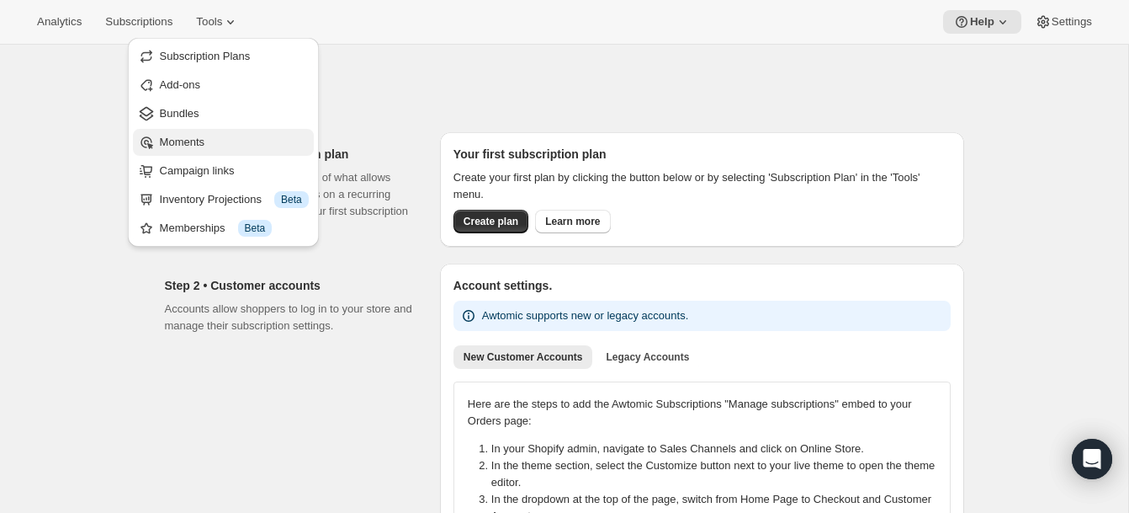 The width and height of the screenshot is (1129, 513). What do you see at coordinates (702, 285) in the screenshot?
I see `h2: Account settings.` at bounding box center [702, 285].